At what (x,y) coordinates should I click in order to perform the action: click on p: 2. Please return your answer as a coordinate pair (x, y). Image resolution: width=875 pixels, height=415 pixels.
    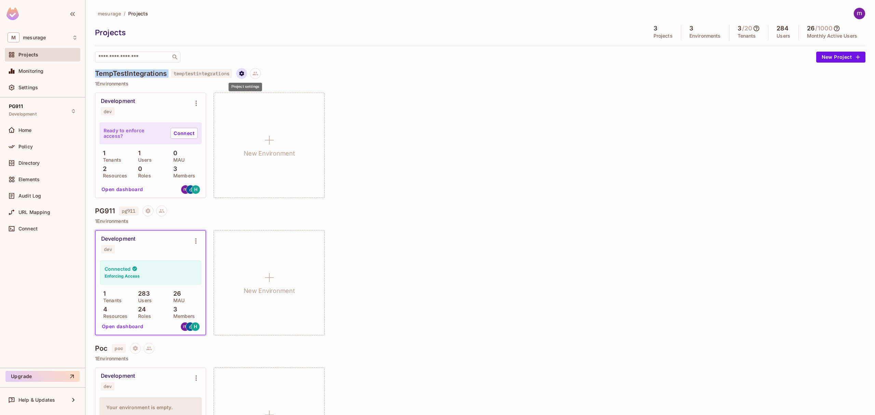
    Looking at the image, I should click on (103, 169).